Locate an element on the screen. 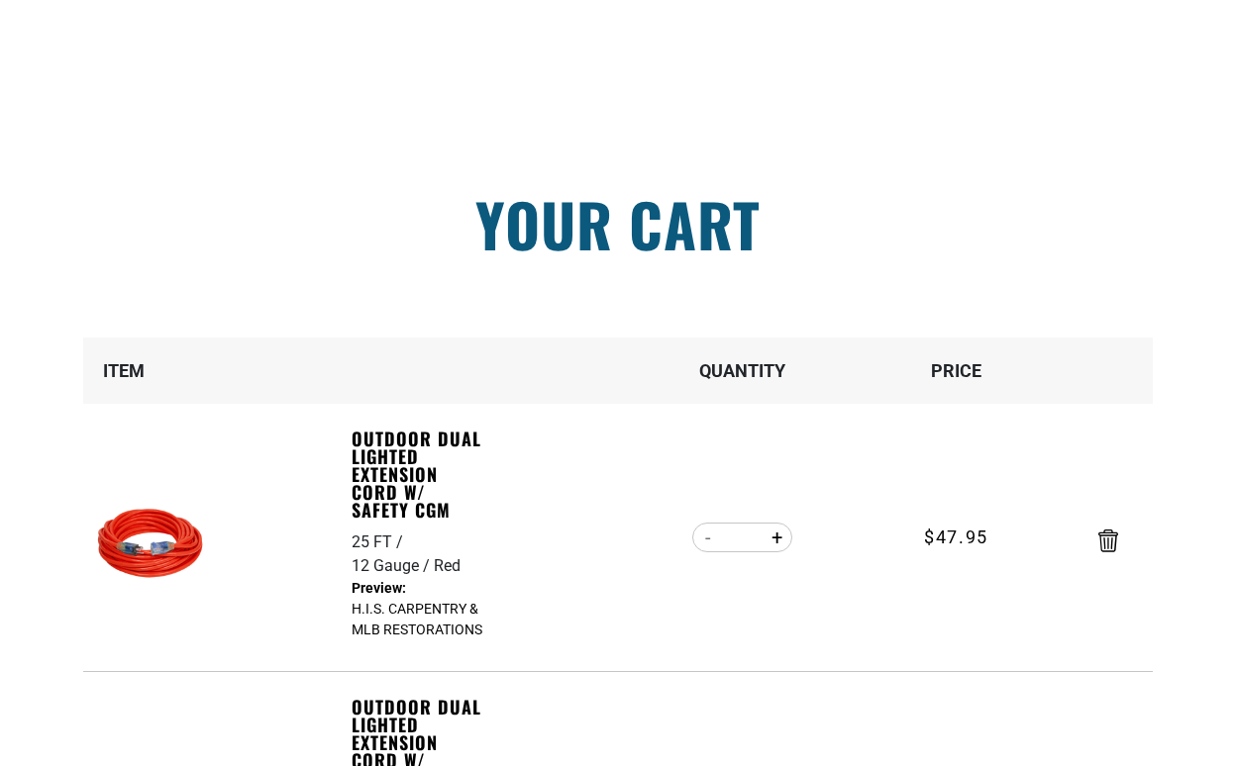 Image resolution: width=1236 pixels, height=766 pixels. dd: H.I.S. CARPENTRY & MLB RESTORATIONS is located at coordinates (420, 609).